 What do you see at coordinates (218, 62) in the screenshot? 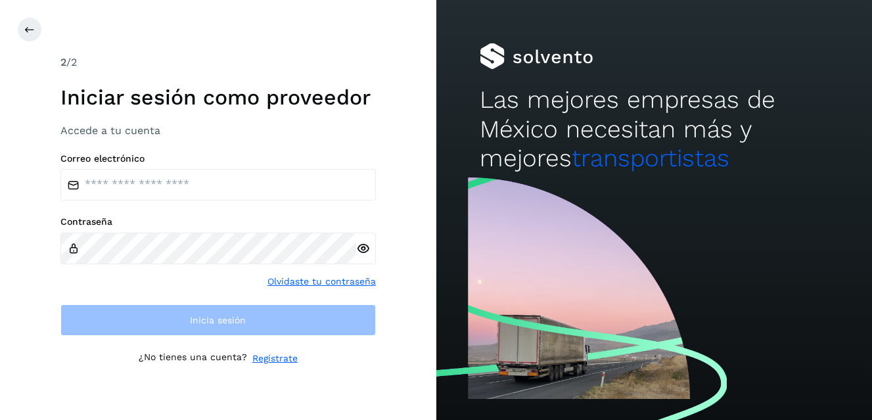
I see `div: /2` at bounding box center [218, 62].